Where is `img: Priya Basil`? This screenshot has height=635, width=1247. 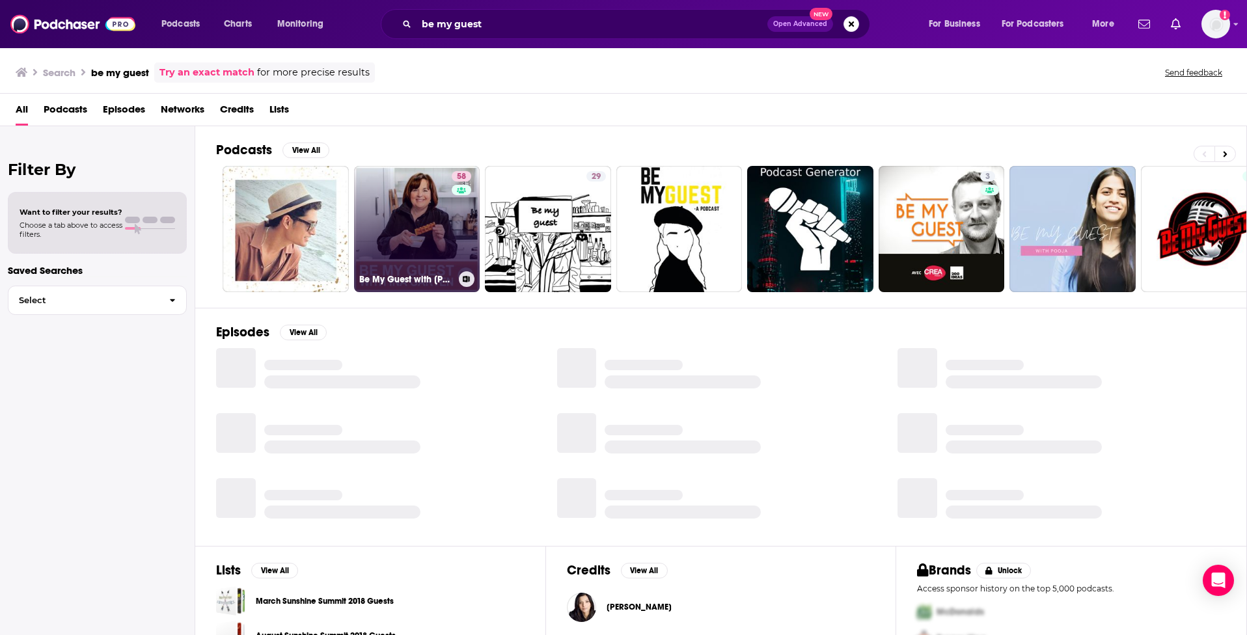 img: Priya Basil is located at coordinates (581, 607).